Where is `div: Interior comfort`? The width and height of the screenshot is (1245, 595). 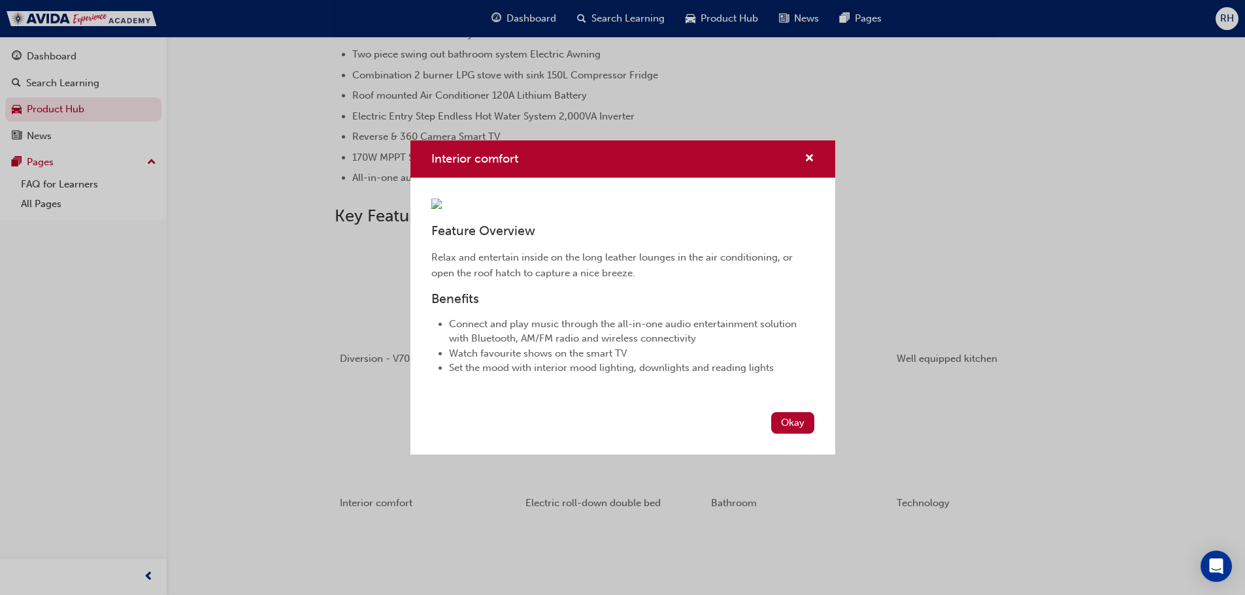
div: Interior comfort is located at coordinates (623, 297).